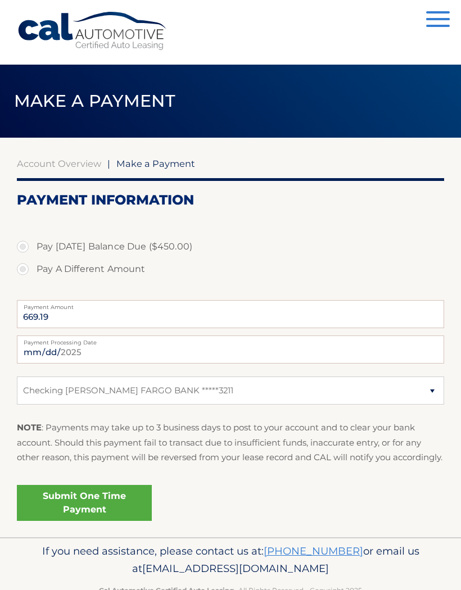 This screenshot has height=590, width=461. What do you see at coordinates (93, 31) in the screenshot?
I see `a: Cal Automotive` at bounding box center [93, 31].